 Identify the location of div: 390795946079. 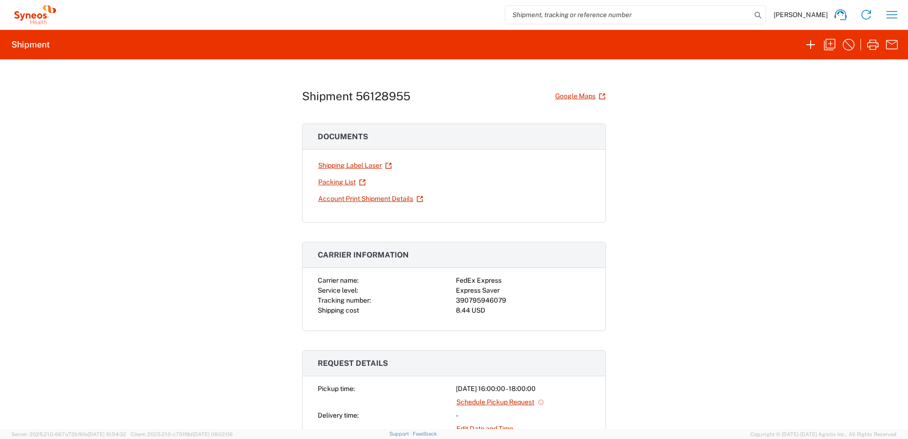
(523, 300).